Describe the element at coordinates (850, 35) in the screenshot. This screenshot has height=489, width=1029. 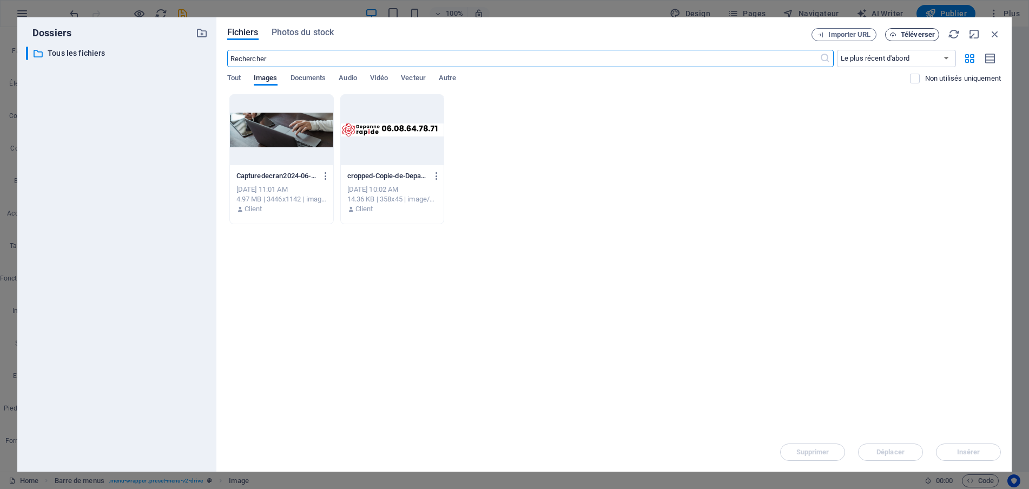
I see `span: Importer URL` at that location.